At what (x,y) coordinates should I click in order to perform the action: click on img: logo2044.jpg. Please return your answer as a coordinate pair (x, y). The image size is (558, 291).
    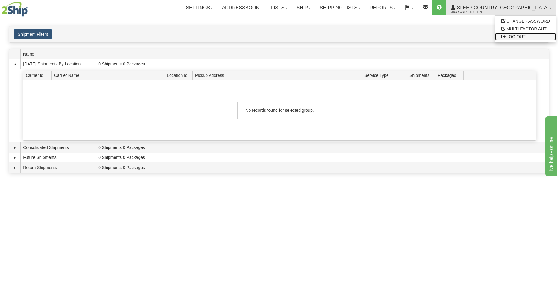
    Looking at the image, I should click on (15, 9).